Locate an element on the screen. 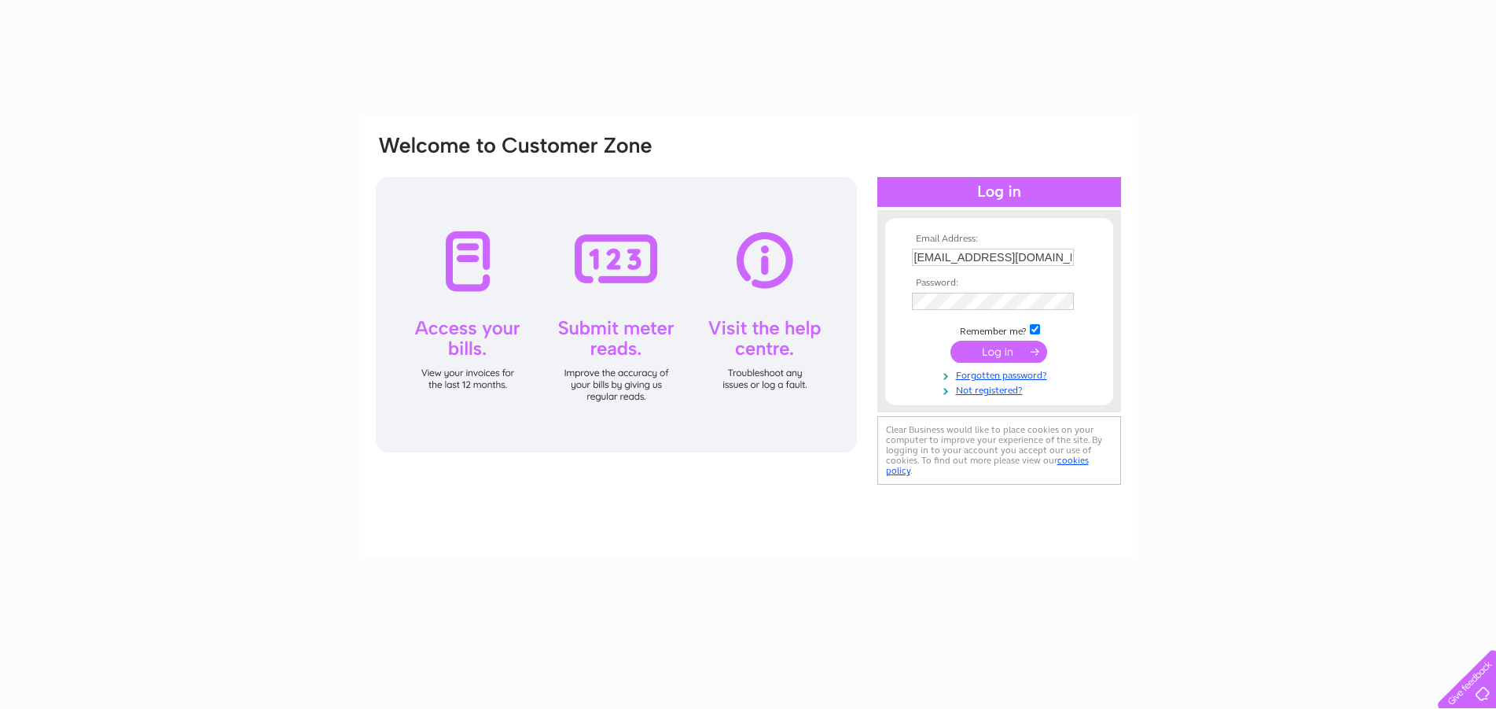 This screenshot has width=1496, height=709. td: Remember me? is located at coordinates (999, 329).